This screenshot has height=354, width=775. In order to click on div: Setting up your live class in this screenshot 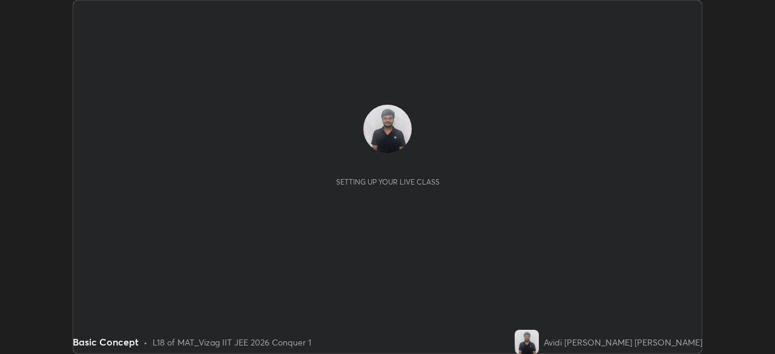, I will do `click(387, 182)`.